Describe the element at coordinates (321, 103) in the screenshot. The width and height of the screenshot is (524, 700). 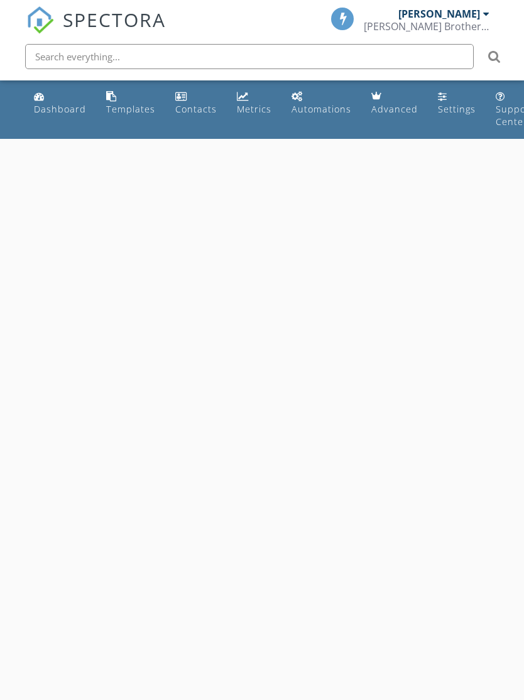
I see `a: Automations (Basic)` at that location.